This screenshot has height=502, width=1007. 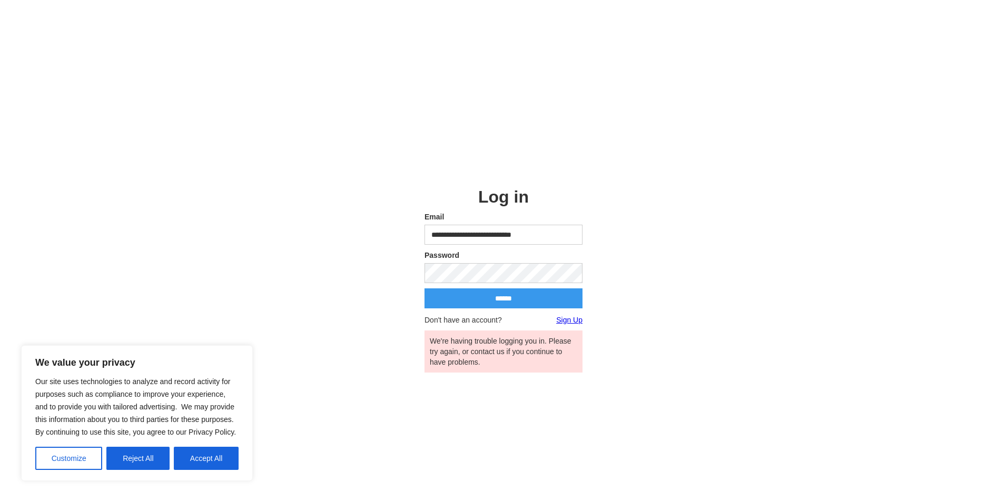 I want to click on button: Customize, so click(x=68, y=459).